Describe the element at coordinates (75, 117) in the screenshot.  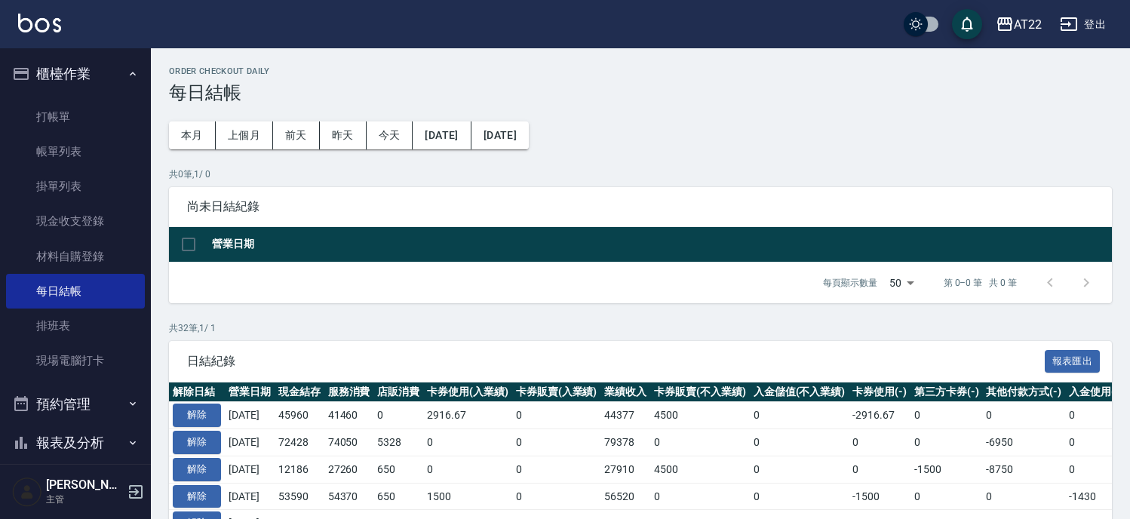
I see `a: 打帳單` at that location.